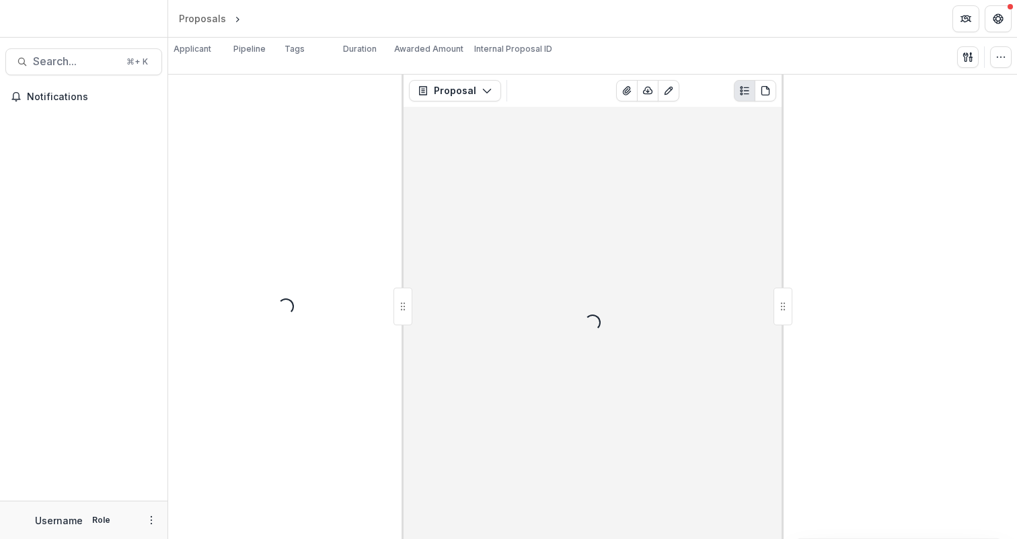 This screenshot has height=539, width=1017. I want to click on button: Notifications, so click(83, 97).